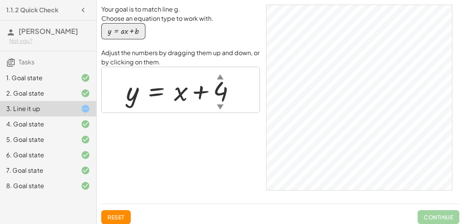 This screenshot has height=224, width=464. I want to click on canvas: Graphics View 1, so click(359, 98).